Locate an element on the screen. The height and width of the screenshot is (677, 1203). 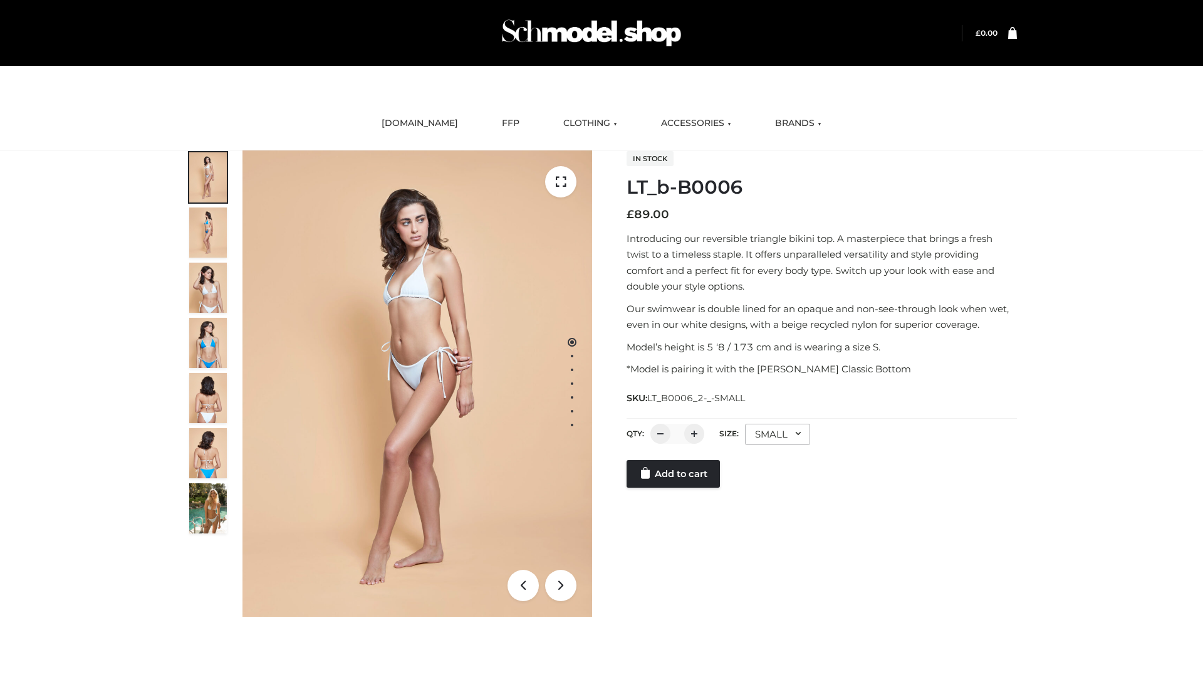
a: Add to cart is located at coordinates (673, 474).